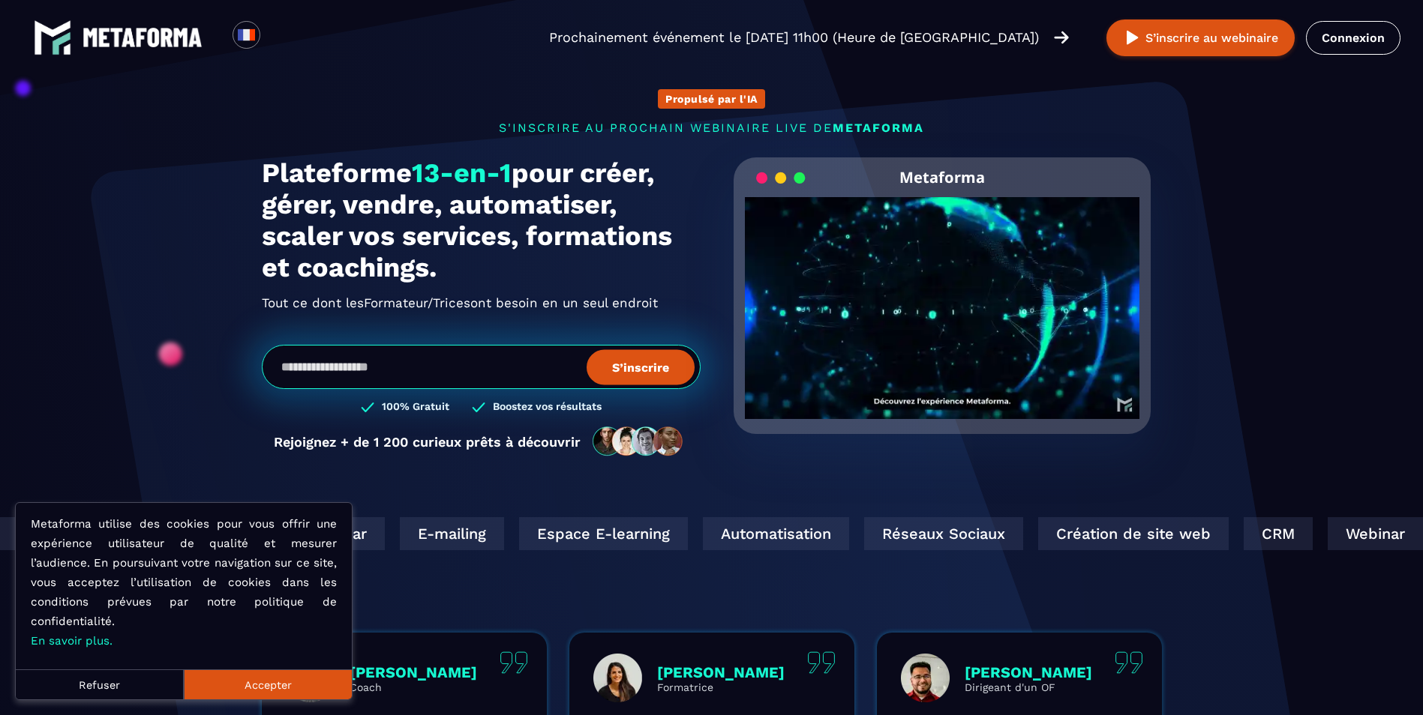 Image resolution: width=1423 pixels, height=715 pixels. Describe the element at coordinates (1028, 688) in the screenshot. I see `p: Dirigeant d'un OF` at that location.